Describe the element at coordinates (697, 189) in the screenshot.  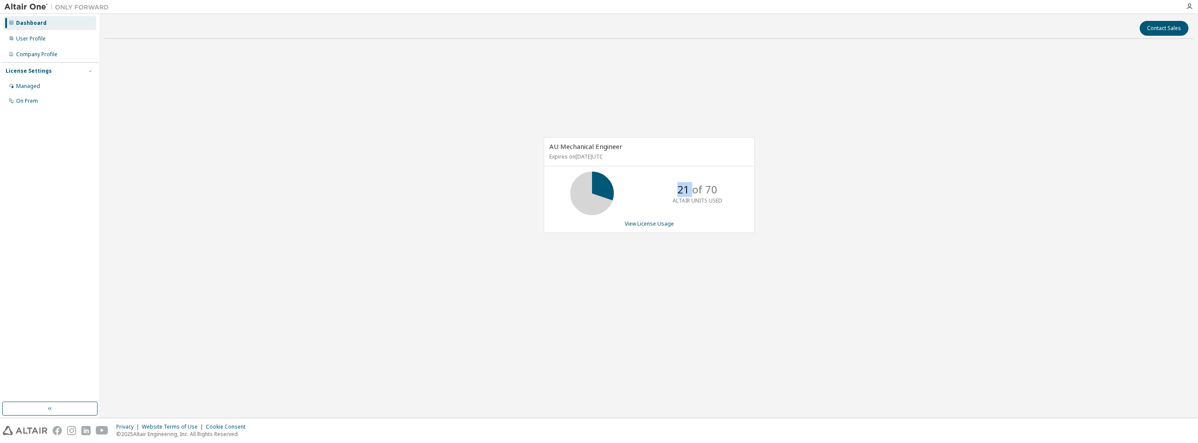
I see `p: 21 of 70` at that location.